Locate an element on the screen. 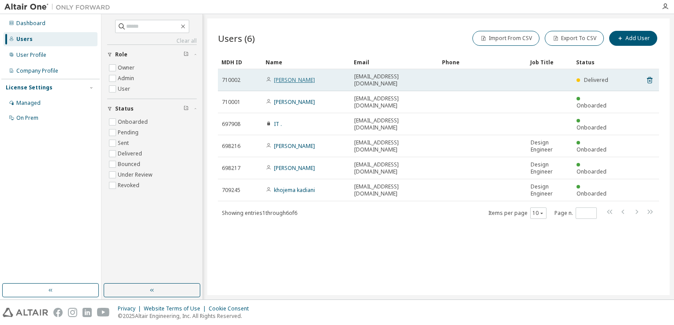  div: Cookie Consent is located at coordinates (231, 309).